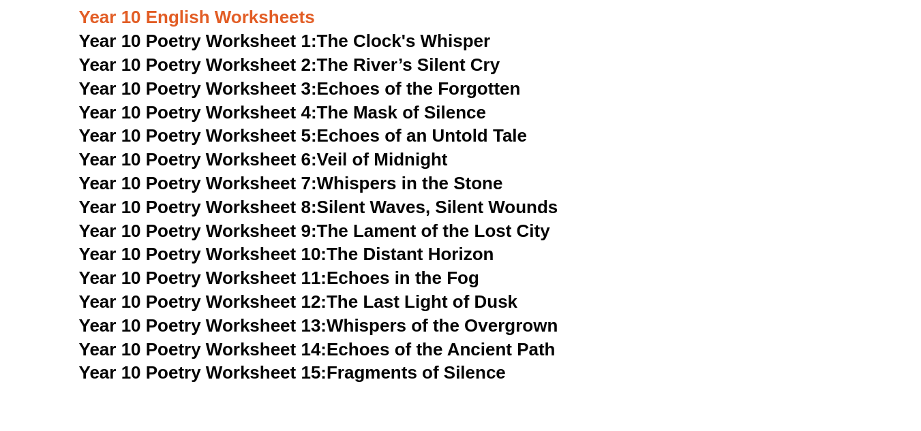 This screenshot has width=921, height=431. I want to click on a: Year 10 Poetry Worksheet 8:Silent Waves, Silent Wounds, so click(318, 207).